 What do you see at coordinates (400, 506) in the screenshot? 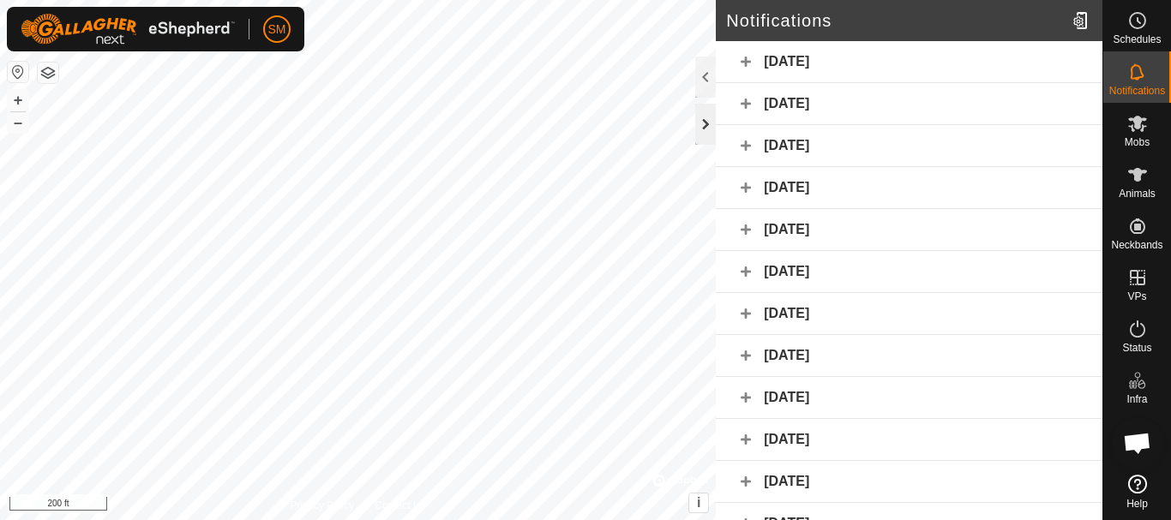
I see `a: Contact Us` at bounding box center [400, 506].